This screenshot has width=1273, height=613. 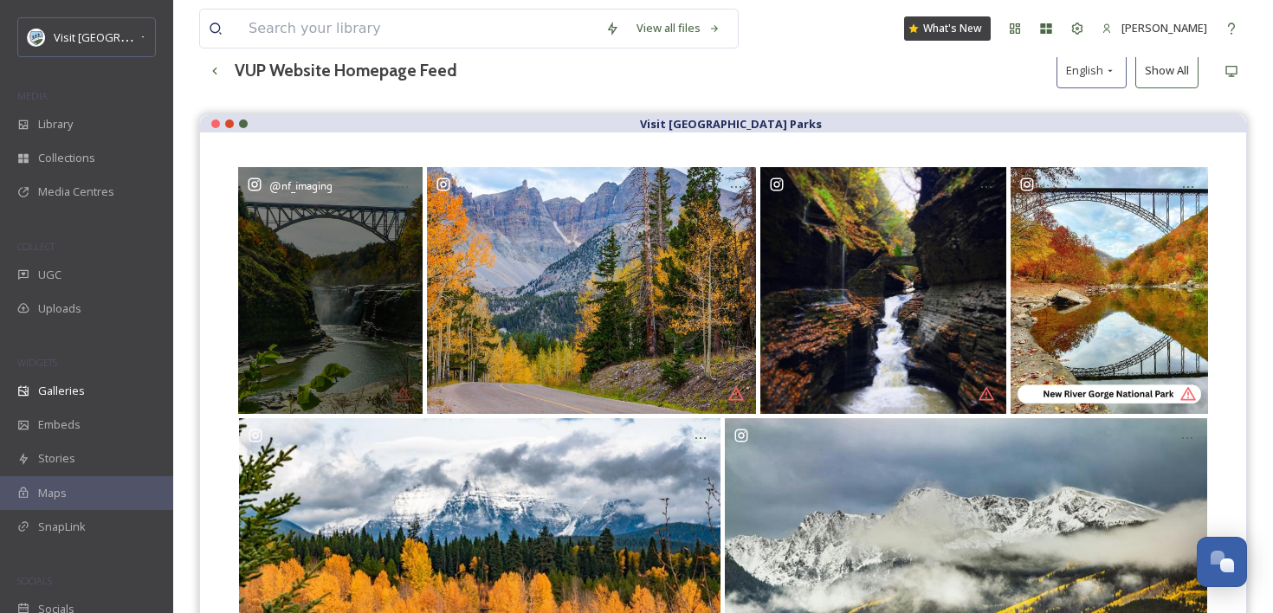 I want to click on span: Stories, so click(x=56, y=458).